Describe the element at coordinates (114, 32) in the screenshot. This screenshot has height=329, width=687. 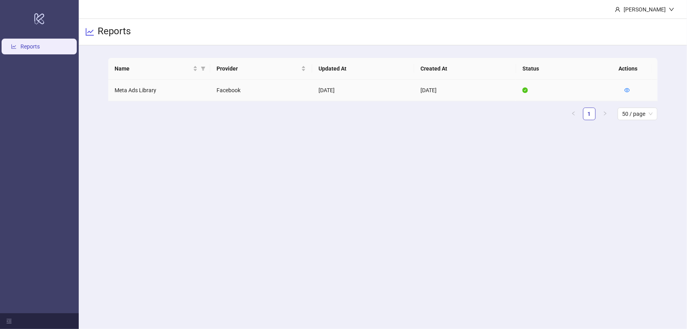
I see `h3: Reports` at that location.